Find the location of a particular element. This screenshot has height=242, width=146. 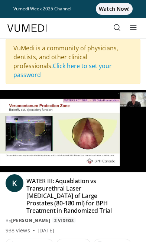

a: 2 Videos is located at coordinates (64, 220).